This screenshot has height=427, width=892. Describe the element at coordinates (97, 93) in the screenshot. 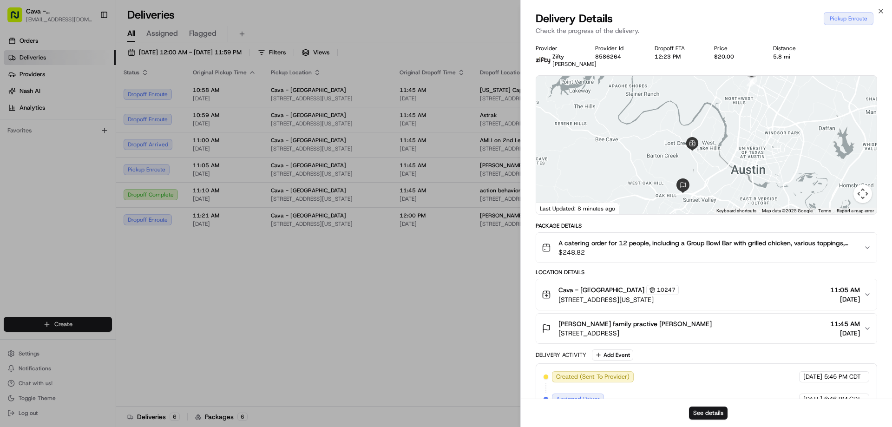

I see `div: Start new chat` at that location.